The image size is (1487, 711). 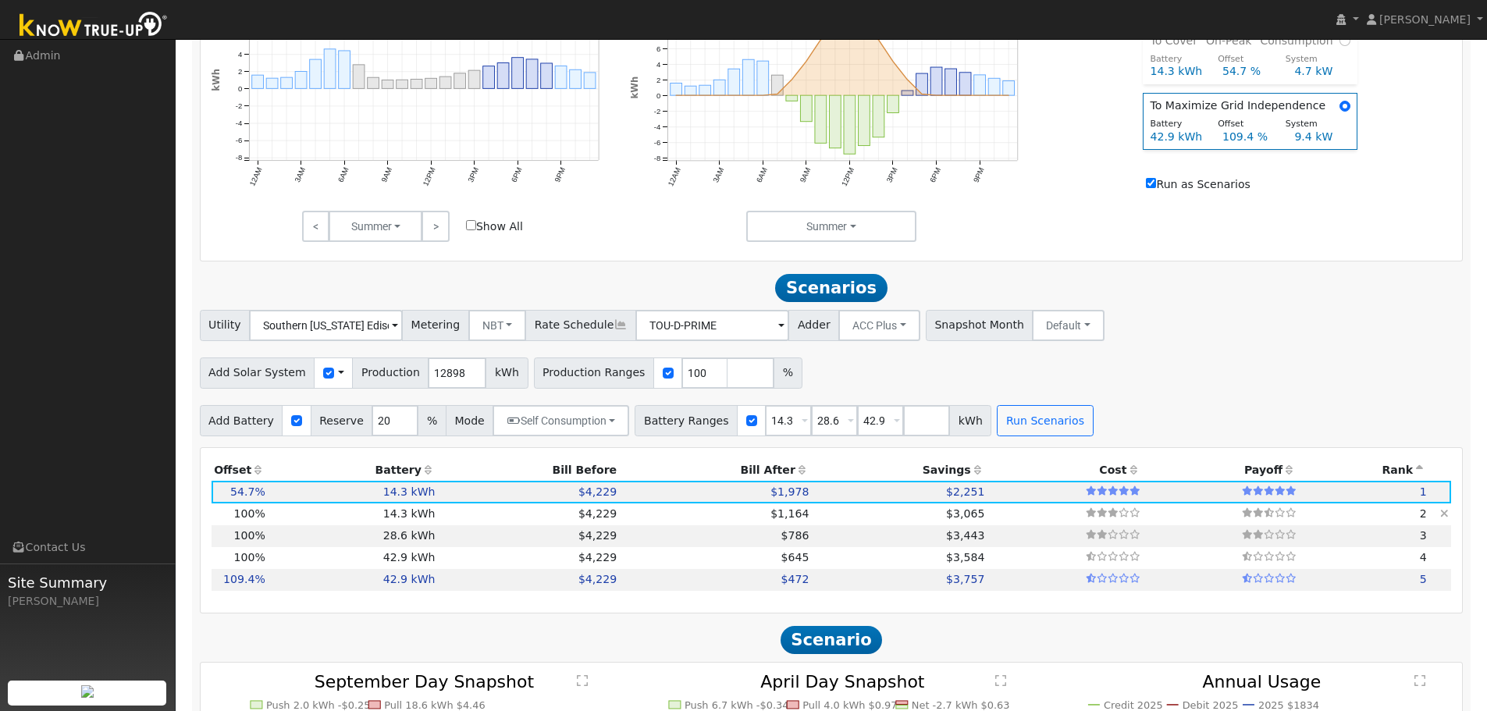 I want to click on span: Add Battery, so click(x=241, y=421).